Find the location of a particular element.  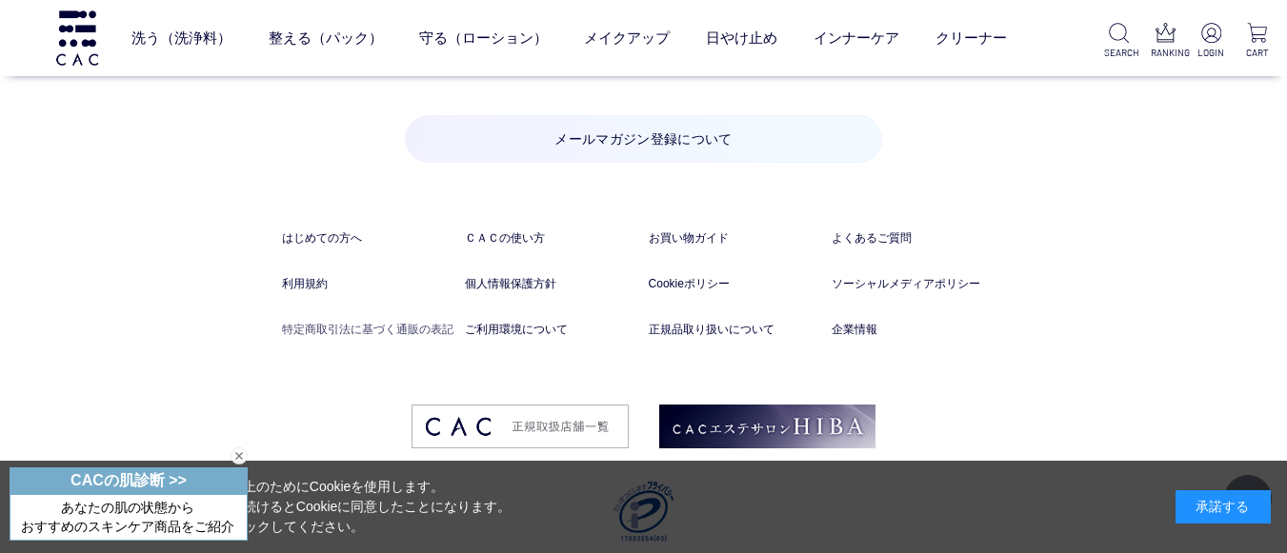

a: 洗う（洗浄料） is located at coordinates (181, 37).